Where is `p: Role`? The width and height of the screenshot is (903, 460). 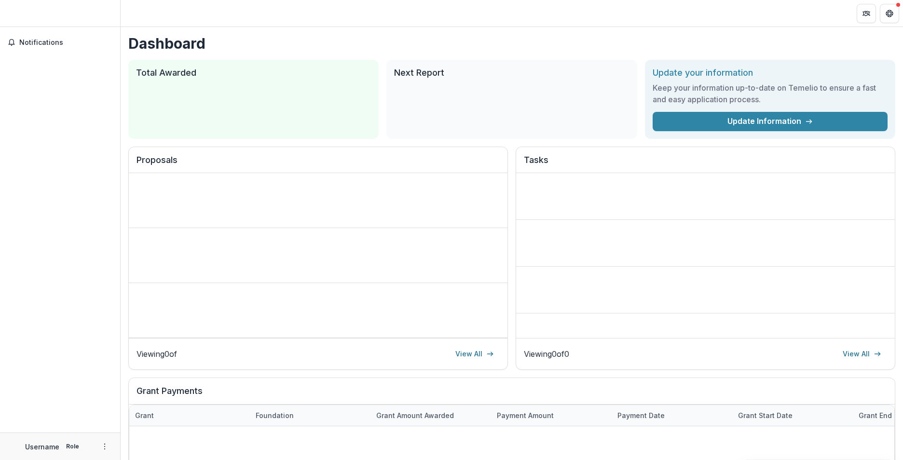 p: Role is located at coordinates (72, 447).